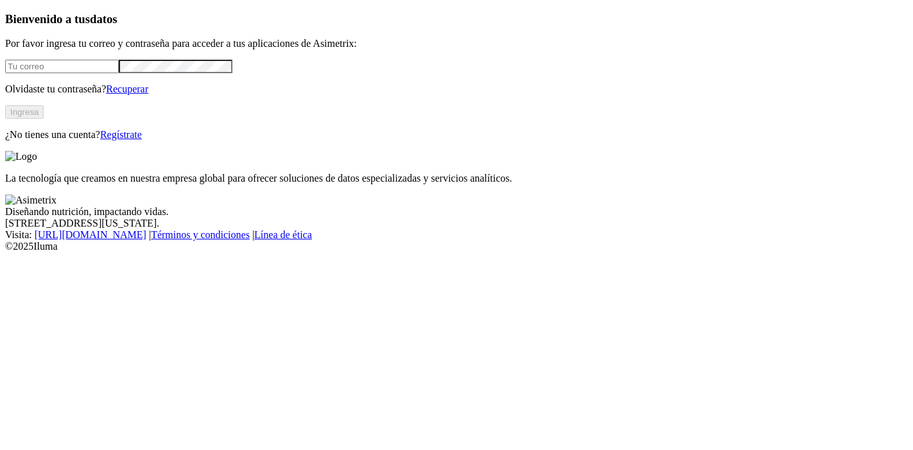 The width and height of the screenshot is (913, 450). I want to click on p: La tecnología que creamos en nuestra empresa global para ofrecer soluciones de datos especializad..., so click(456, 178).